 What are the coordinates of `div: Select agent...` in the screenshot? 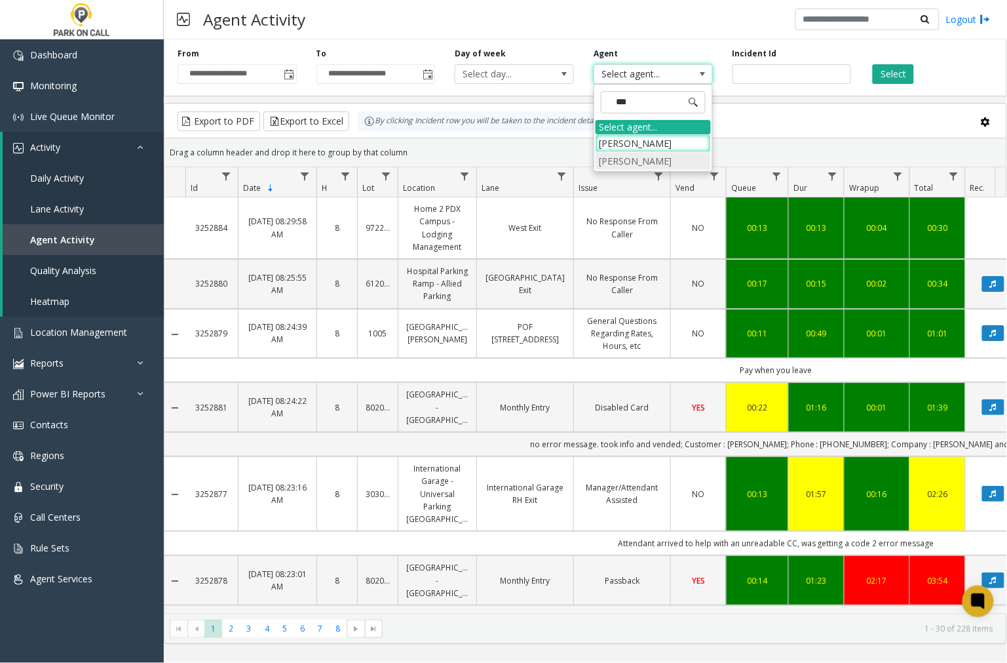 It's located at (653, 127).